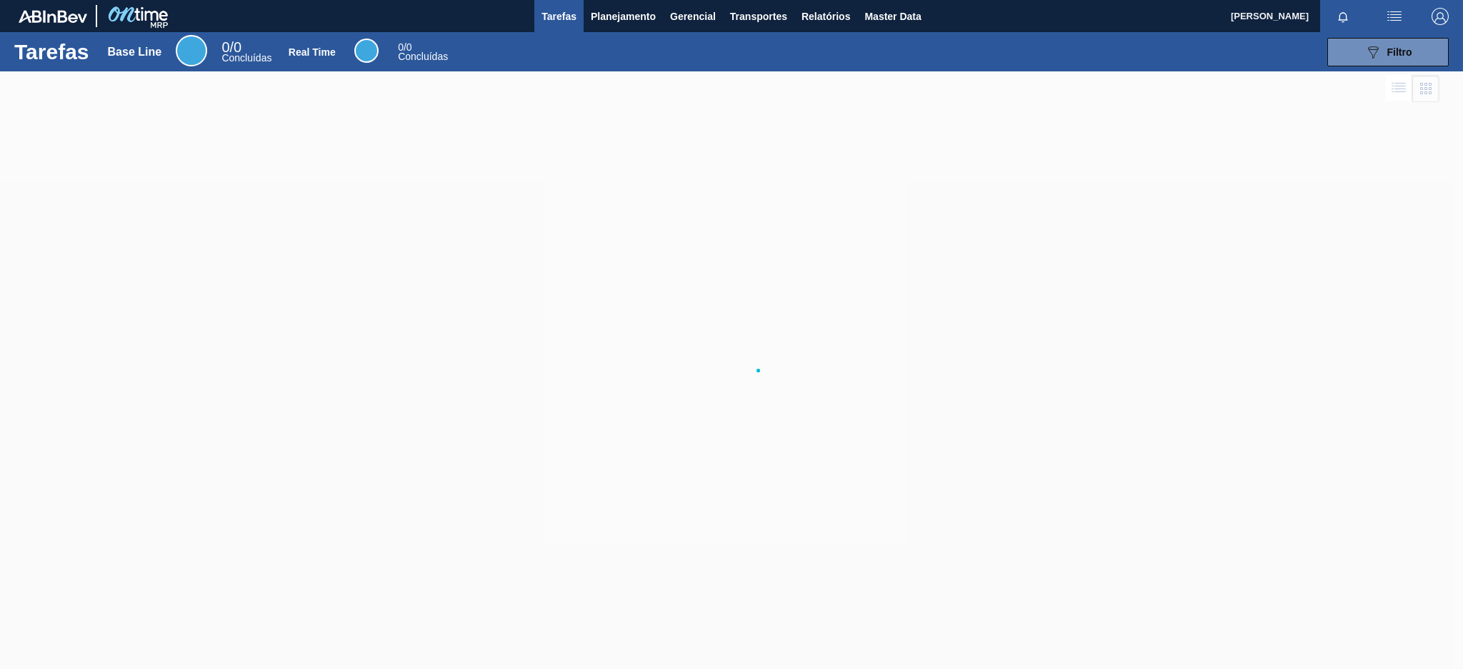  Describe the element at coordinates (826, 16) in the screenshot. I see `span: Relatórios` at that location.